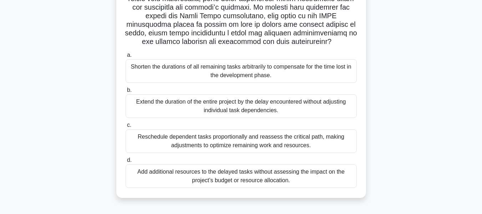 The height and width of the screenshot is (214, 482). What do you see at coordinates (241, 71) in the screenshot?
I see `div: Shorten the durations of all remaining tasks arbitrarily to compensate for the time lost in the d...` at bounding box center [241, 71].